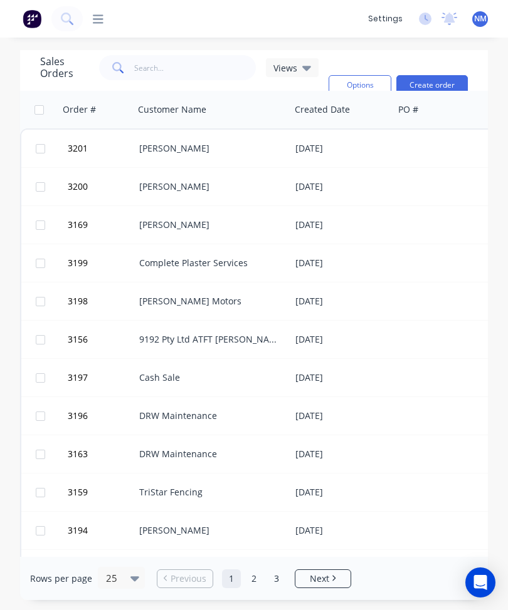  I want to click on div: PO #, so click(408, 110).